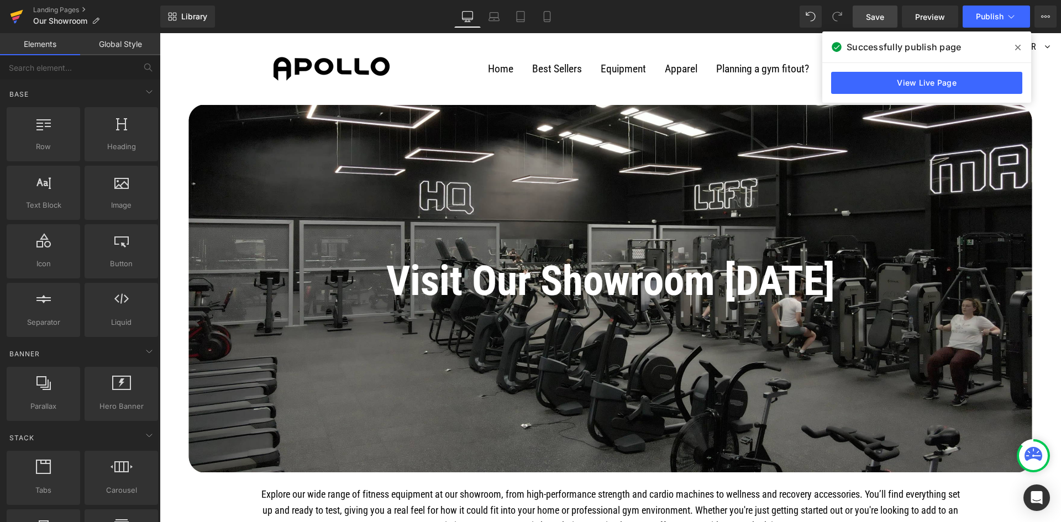  Describe the element at coordinates (990, 17) in the screenshot. I see `span: Publish` at that location.